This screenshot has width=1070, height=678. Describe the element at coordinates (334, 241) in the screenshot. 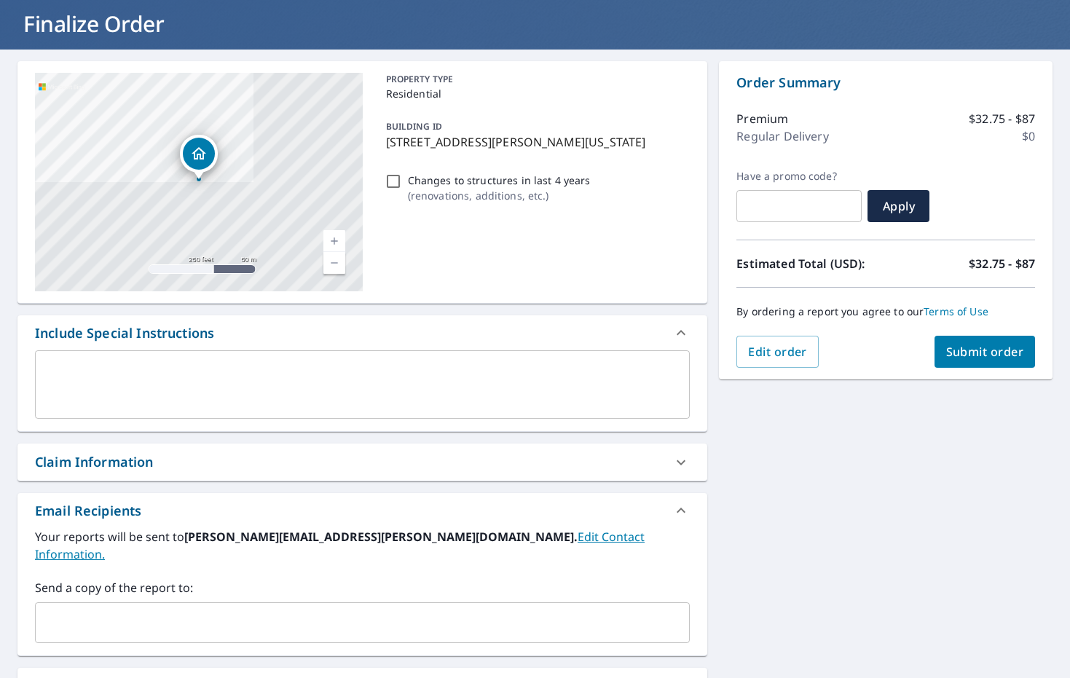

I see `a: Current Level 17, Zoom In` at that location.